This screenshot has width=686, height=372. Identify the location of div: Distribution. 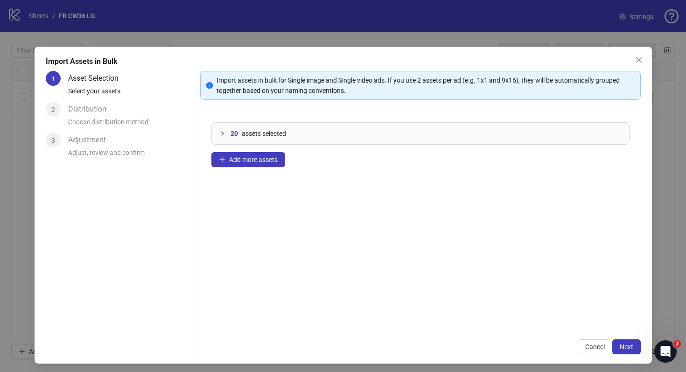
(91, 109).